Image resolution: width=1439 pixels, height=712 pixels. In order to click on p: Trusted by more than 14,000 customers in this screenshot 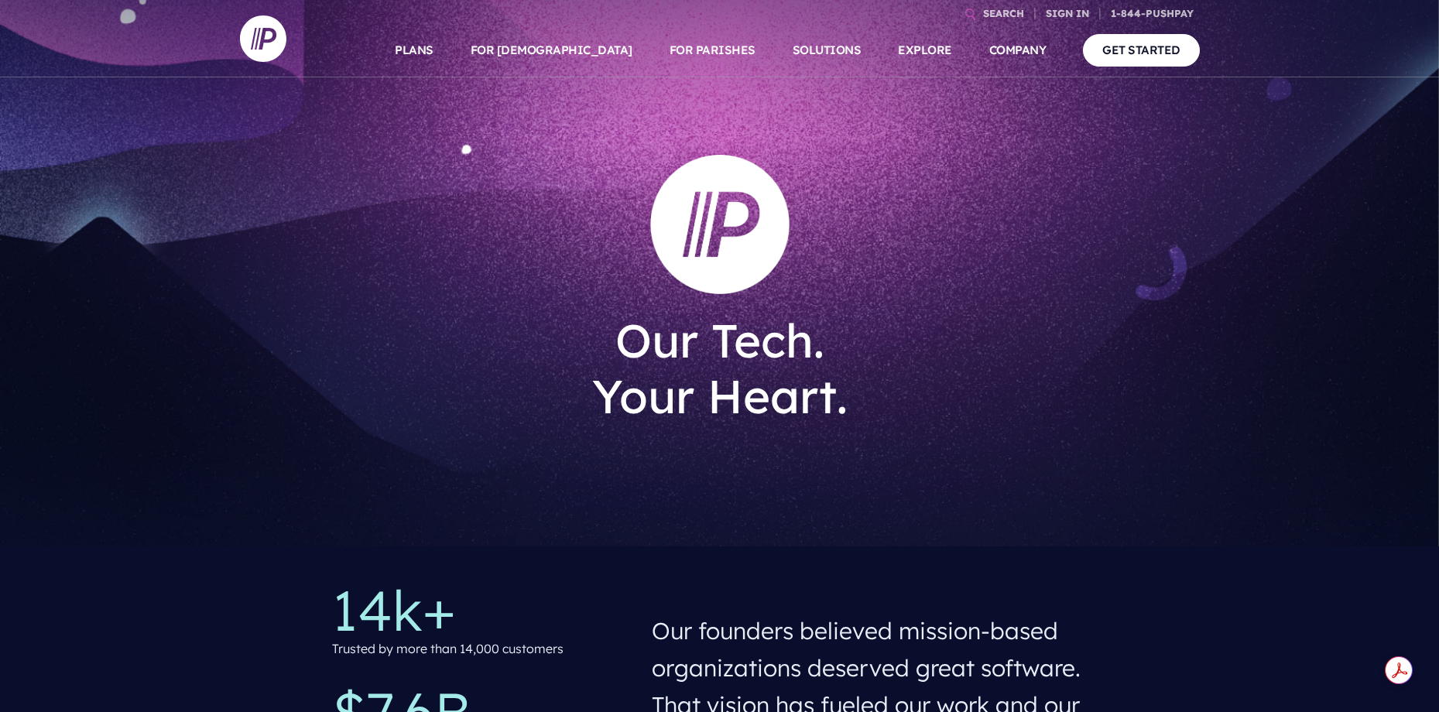, I will do `click(447, 649)`.